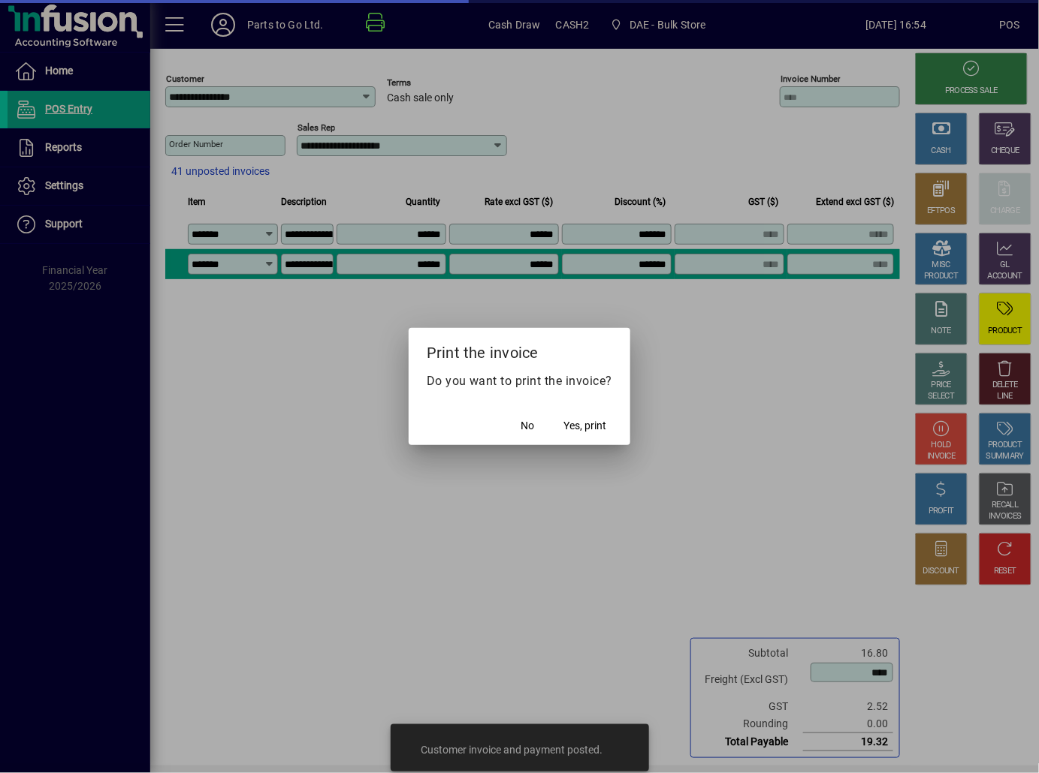 The image size is (1039, 773). I want to click on h2: Print the invoice, so click(520, 350).